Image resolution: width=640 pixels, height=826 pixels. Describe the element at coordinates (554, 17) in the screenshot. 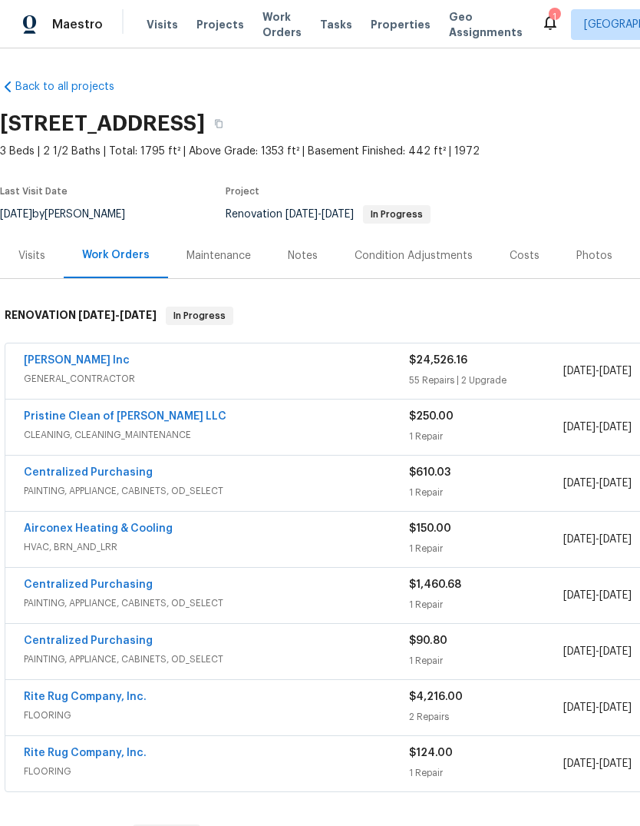

I see `div: 1` at that location.